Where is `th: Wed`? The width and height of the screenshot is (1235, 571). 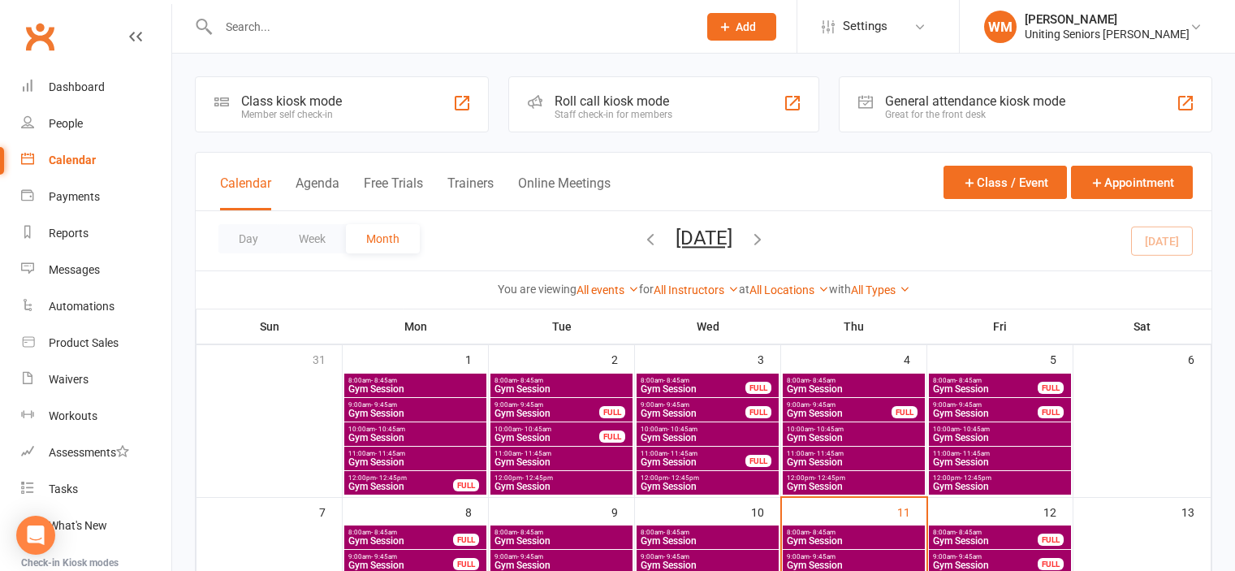 th: Wed is located at coordinates (708, 326).